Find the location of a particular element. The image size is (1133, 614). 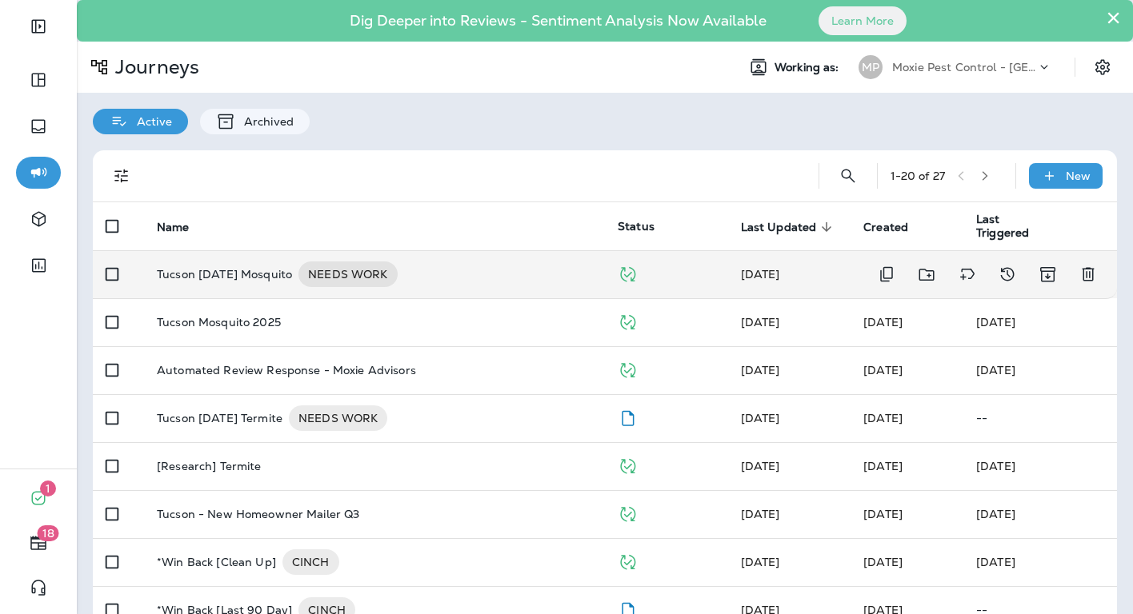

p: [Research] Termite is located at coordinates (209, 466).